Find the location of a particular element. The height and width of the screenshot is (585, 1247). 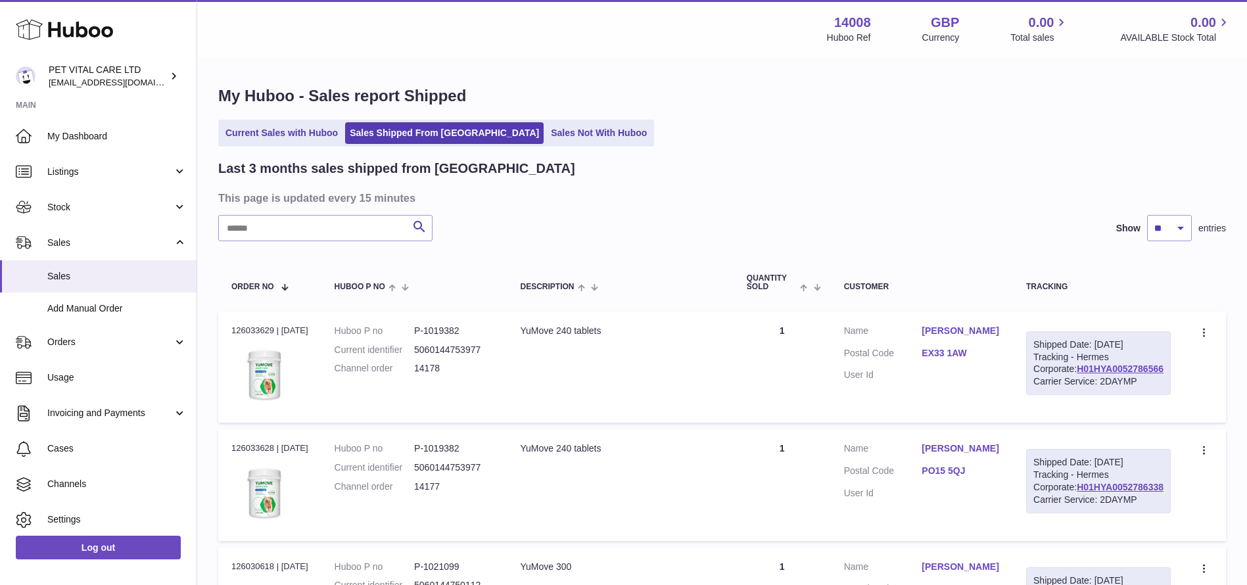

span: Total sales is located at coordinates (1039, 37).